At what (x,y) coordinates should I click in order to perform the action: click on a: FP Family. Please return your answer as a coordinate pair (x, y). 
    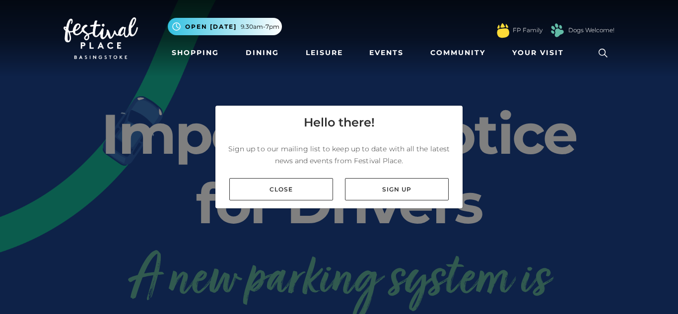
    Looking at the image, I should click on (528, 30).